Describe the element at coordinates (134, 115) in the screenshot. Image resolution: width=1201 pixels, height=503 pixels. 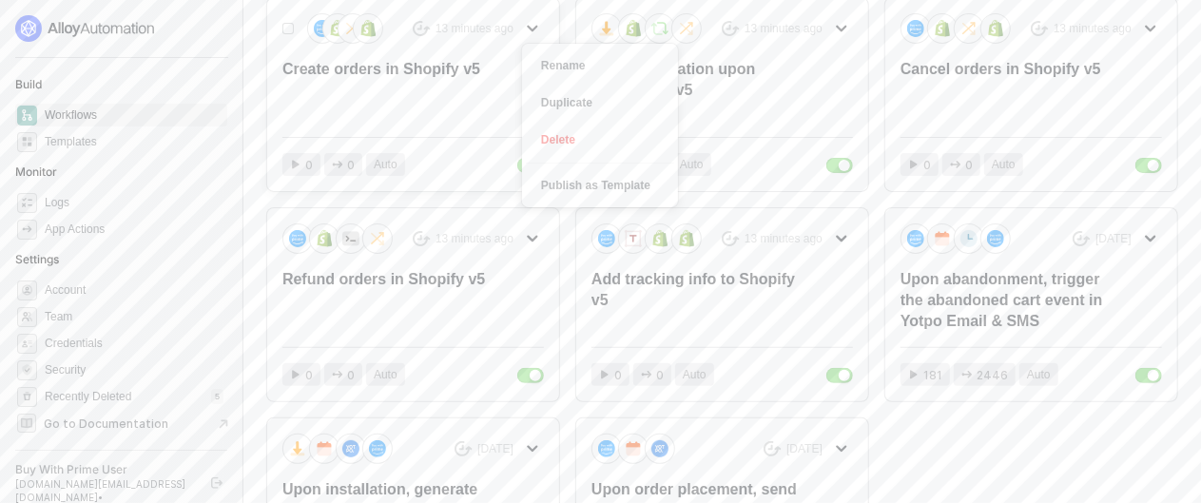
I see `span: Workflows` at that location.